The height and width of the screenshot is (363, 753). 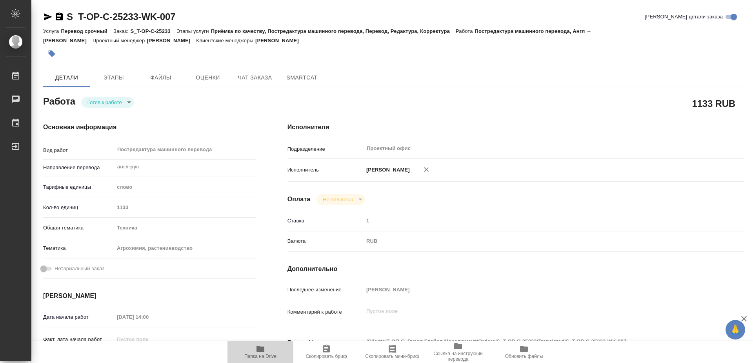 What do you see at coordinates (78, 208) in the screenshot?
I see `p: Кол-во единиц` at bounding box center [78, 208].